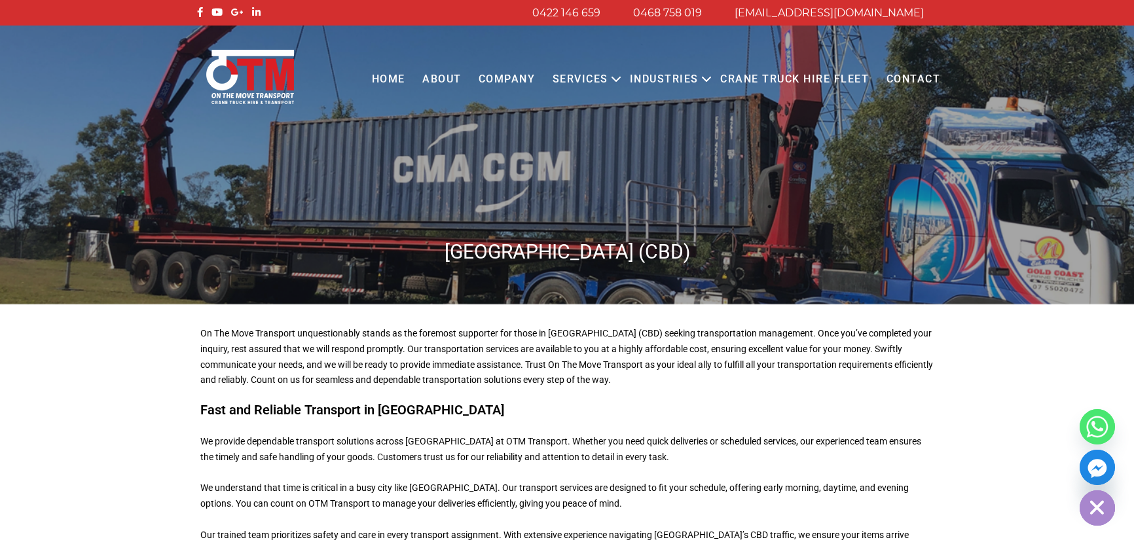 The image size is (1134, 542). What do you see at coordinates (566, 12) in the screenshot?
I see `a: 0422 146 659` at bounding box center [566, 12].